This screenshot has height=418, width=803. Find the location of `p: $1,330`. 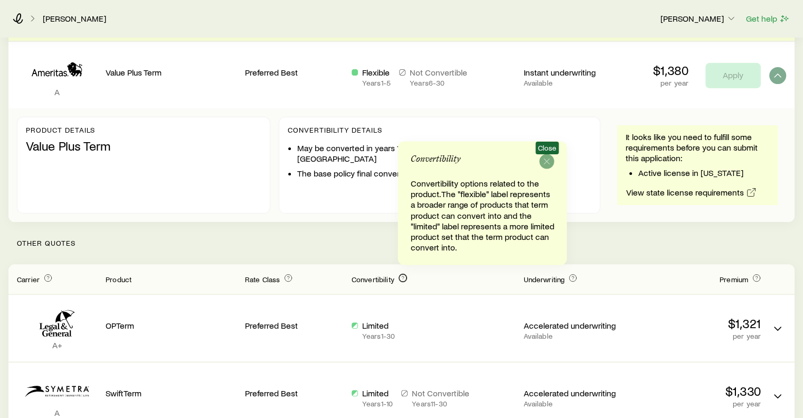

p: $1,330 is located at coordinates (695, 391).